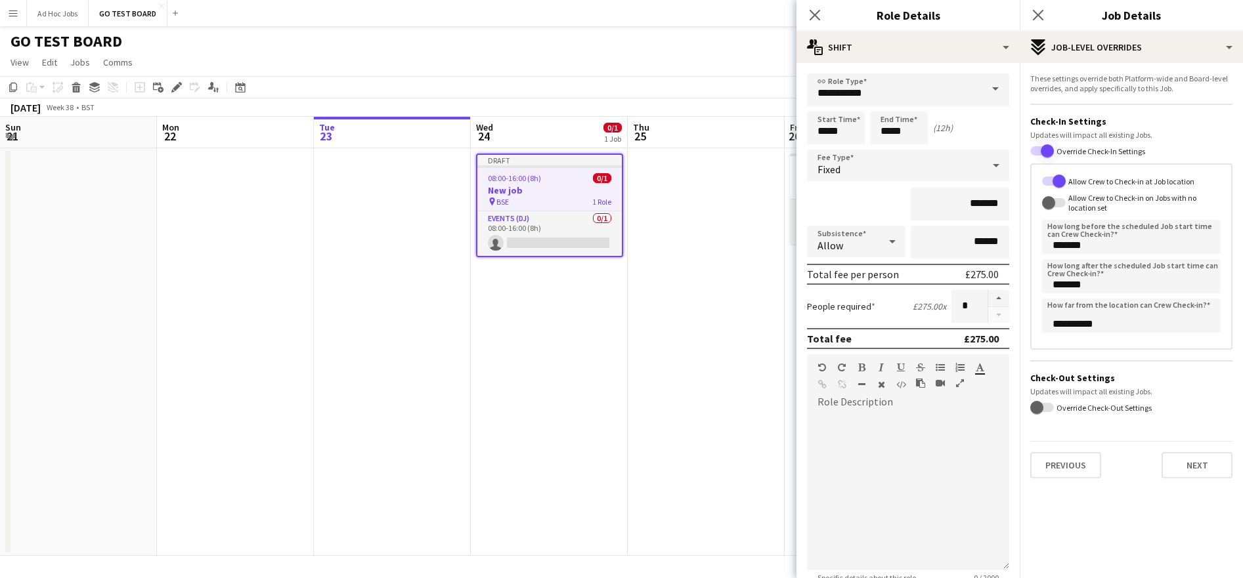  What do you see at coordinates (1143, 203) in the screenshot?
I see `label: Allow Crew to Check-in on Jobs with no location set` at bounding box center [1143, 203].